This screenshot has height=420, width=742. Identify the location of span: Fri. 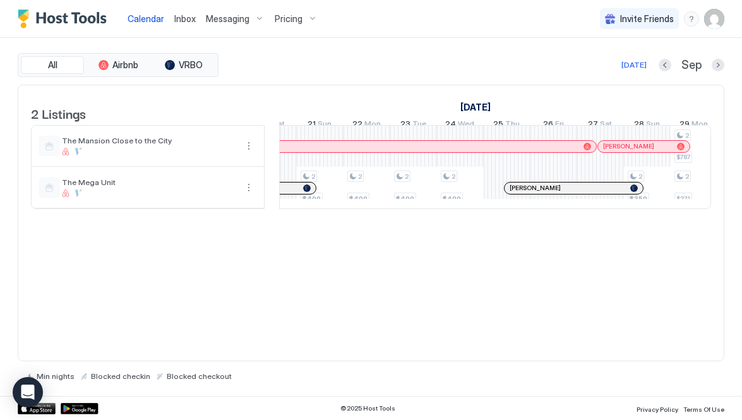
(560, 125).